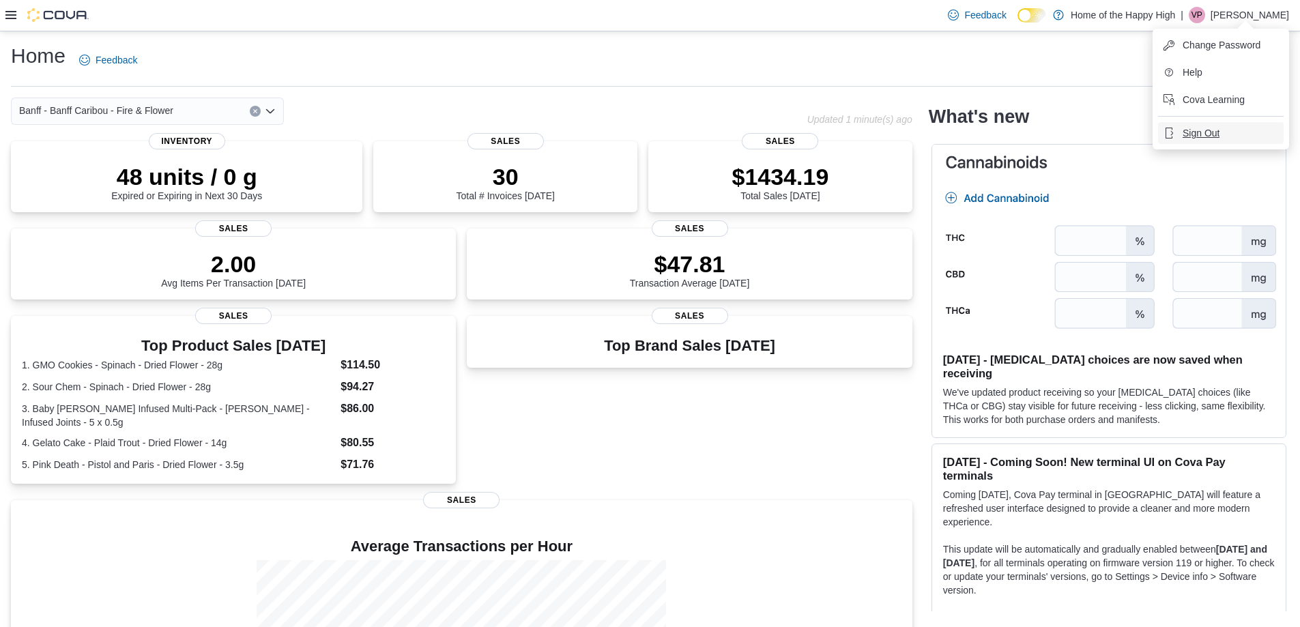 The height and width of the screenshot is (627, 1300). What do you see at coordinates (690, 264) in the screenshot?
I see `p: $47.81` at bounding box center [690, 264].